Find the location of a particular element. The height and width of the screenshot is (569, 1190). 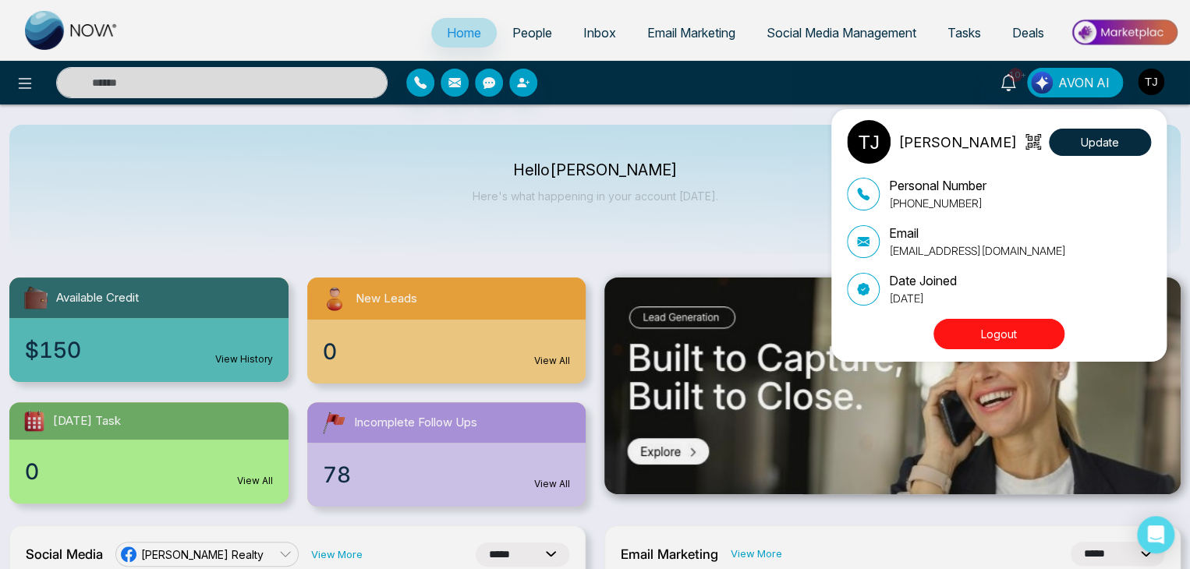

p: Email is located at coordinates (977, 233).